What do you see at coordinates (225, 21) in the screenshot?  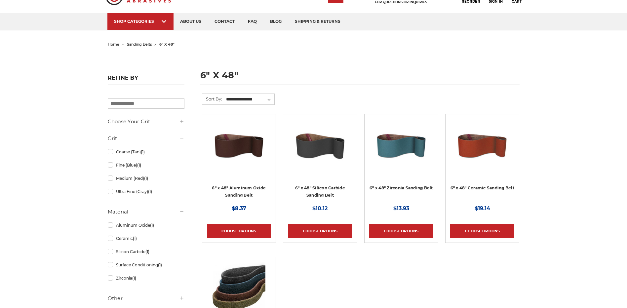 I see `a: contact` at bounding box center [225, 21].